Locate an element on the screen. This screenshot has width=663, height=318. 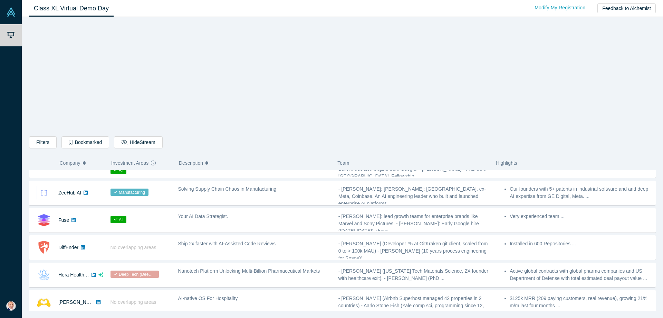
li: Very experienced team ... is located at coordinates (581, 216).